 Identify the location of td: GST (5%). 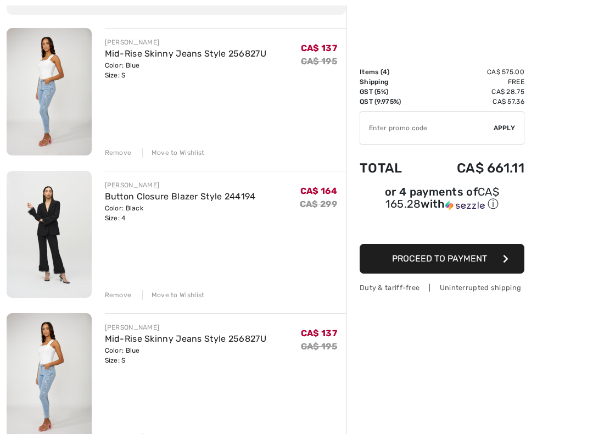
(392, 92).